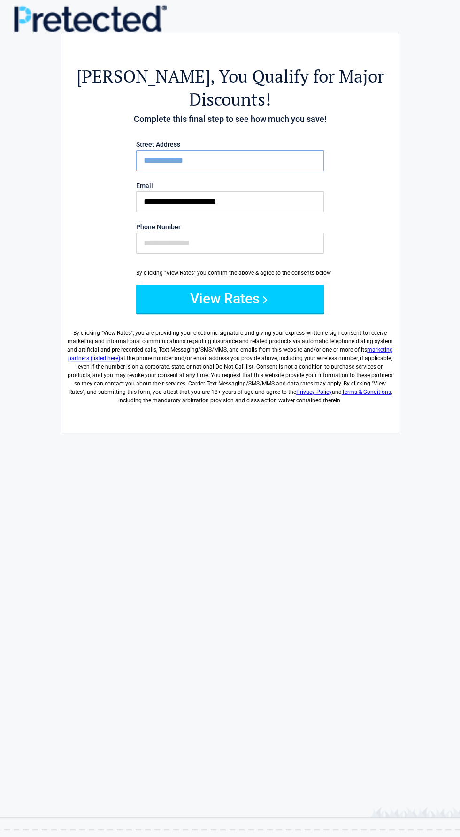 The width and height of the screenshot is (460, 837). I want to click on label: Email, so click(230, 186).